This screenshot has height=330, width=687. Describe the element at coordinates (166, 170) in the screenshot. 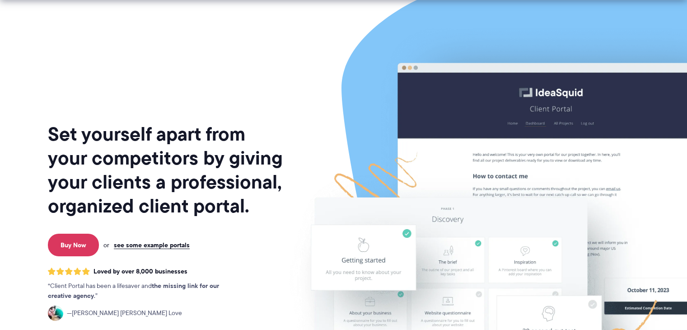

I see `h1: Set yourself apart from your competitors by giving your clients a professional, organized client ...` at that location.